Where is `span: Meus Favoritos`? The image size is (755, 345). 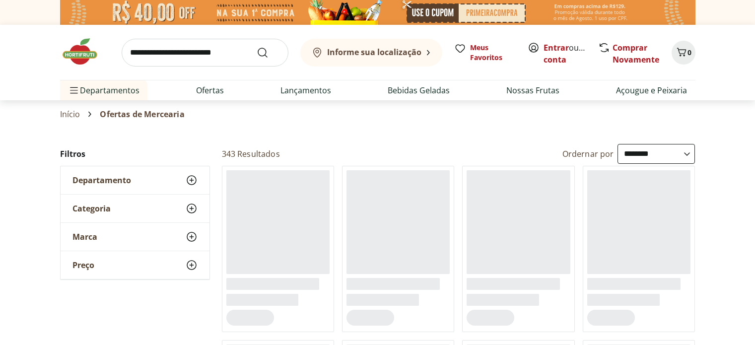
span: Meus Favoritos is located at coordinates (493, 53).